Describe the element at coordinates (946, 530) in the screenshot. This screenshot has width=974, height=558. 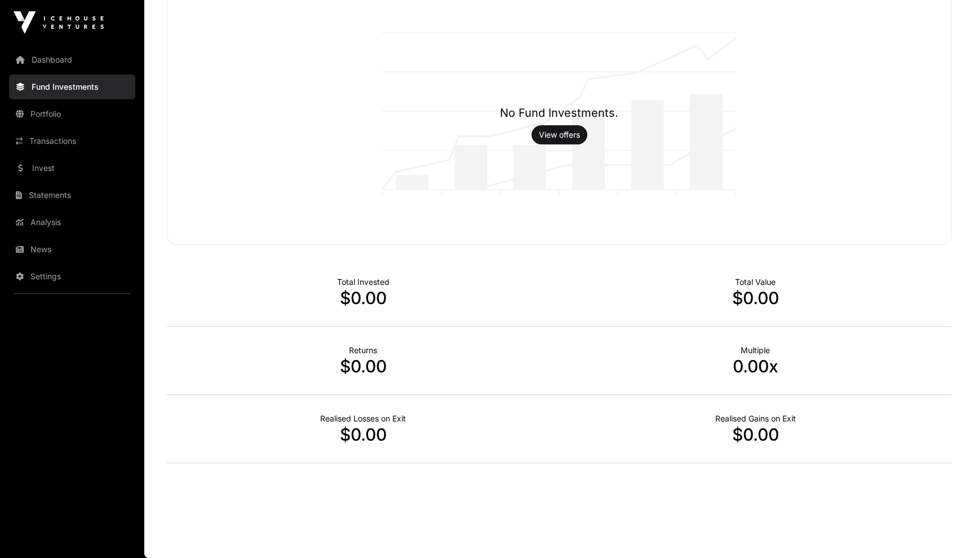
I see `div: Chat Widget` at that location.